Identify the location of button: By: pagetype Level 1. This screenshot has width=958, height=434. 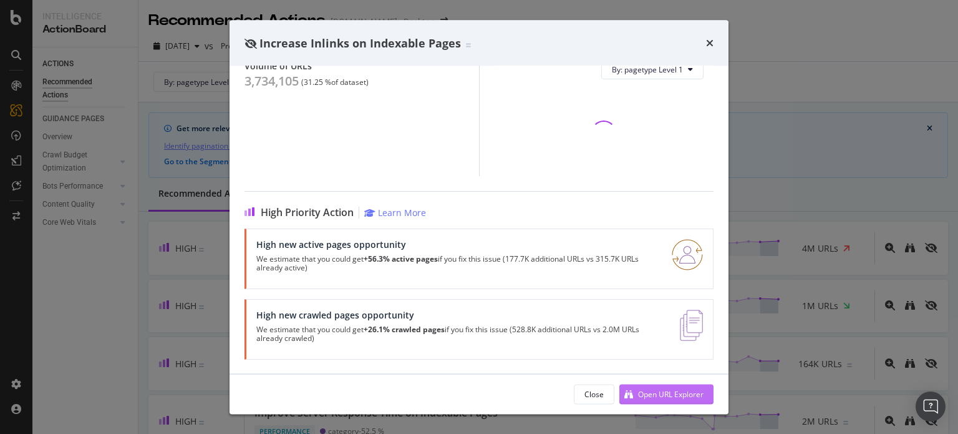
(653, 70).